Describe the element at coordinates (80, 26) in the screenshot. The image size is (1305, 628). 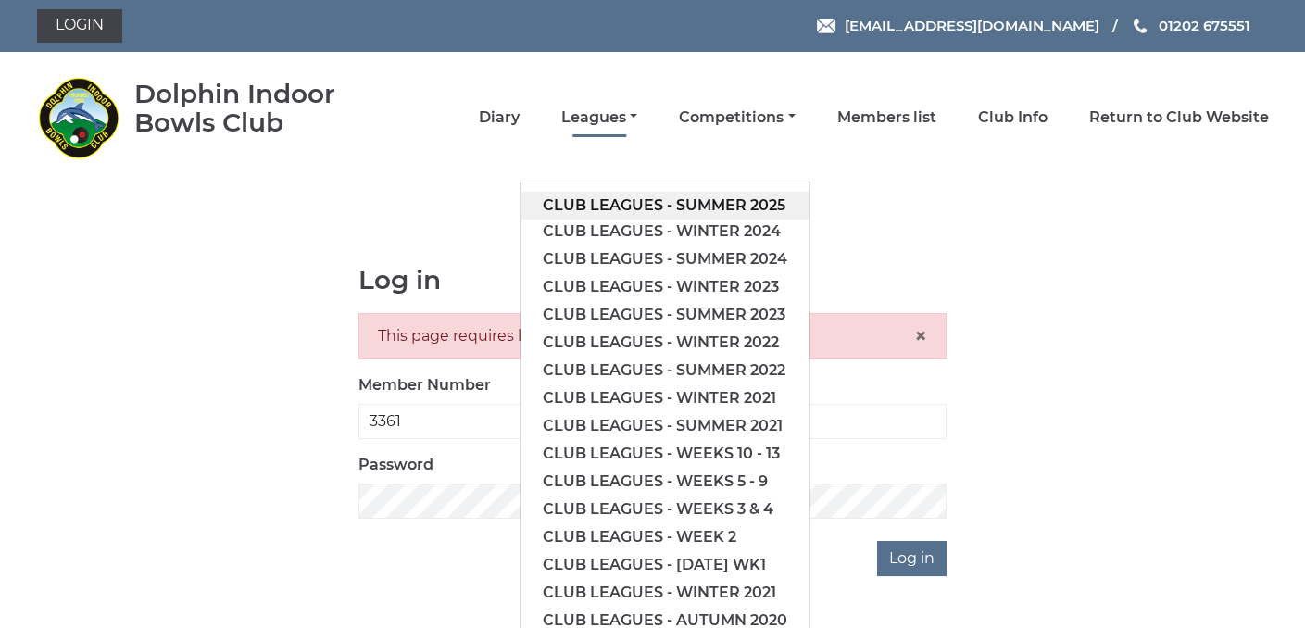
I see `a: Login` at that location.